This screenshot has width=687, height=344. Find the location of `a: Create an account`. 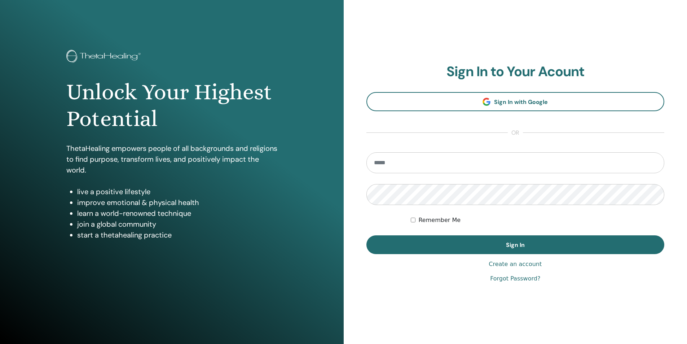

a: Create an account is located at coordinates (515, 264).